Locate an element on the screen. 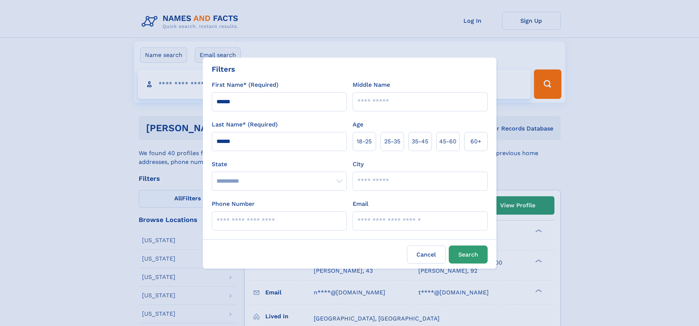  span: 35‑45 is located at coordinates (420, 141).